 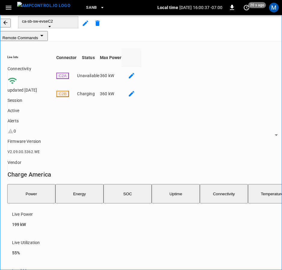 What do you see at coordinates (29, 162) in the screenshot?
I see `p: Vendor` at bounding box center [29, 162].